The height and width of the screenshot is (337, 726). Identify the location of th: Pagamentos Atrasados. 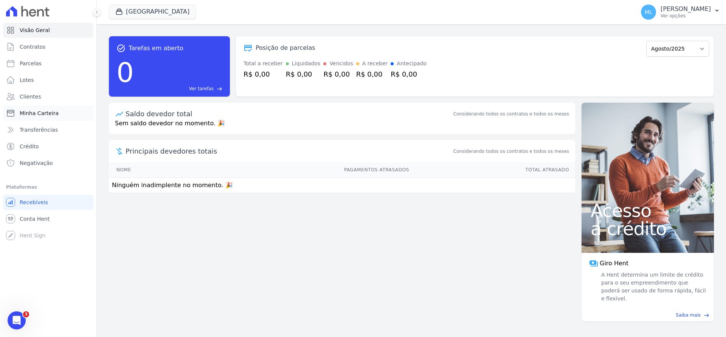
(300, 170).